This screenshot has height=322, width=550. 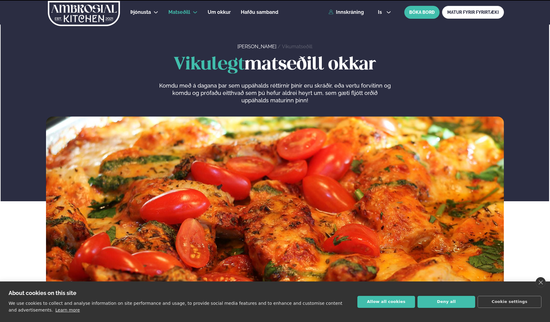 What do you see at coordinates (219, 12) in the screenshot?
I see `span: Um okkur` at bounding box center [219, 12].